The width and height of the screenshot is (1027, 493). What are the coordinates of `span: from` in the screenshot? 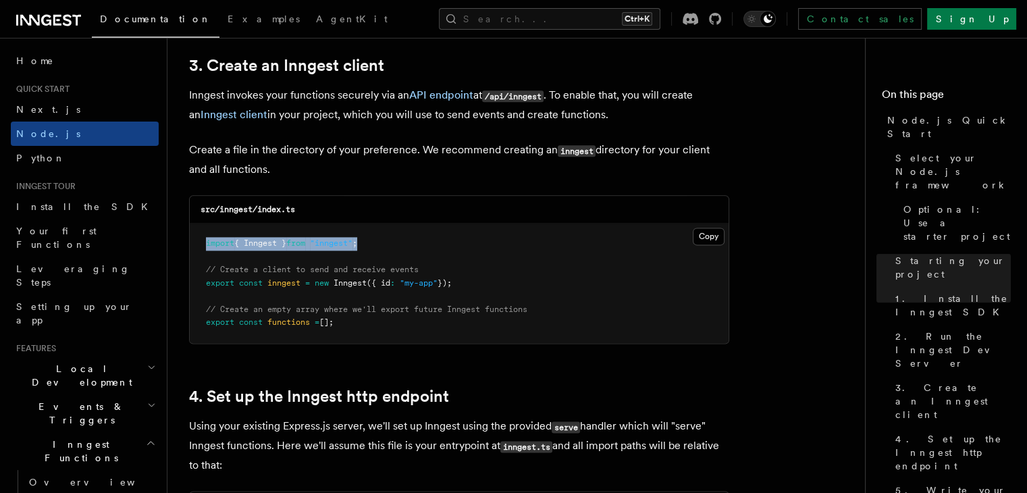 It's located at (296, 243).